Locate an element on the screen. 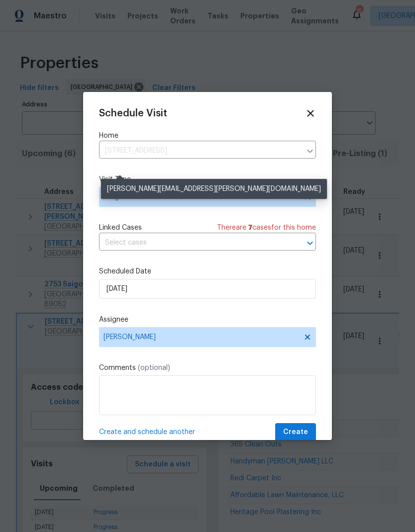 Image resolution: width=415 pixels, height=532 pixels. span: Create is located at coordinates (295, 432).